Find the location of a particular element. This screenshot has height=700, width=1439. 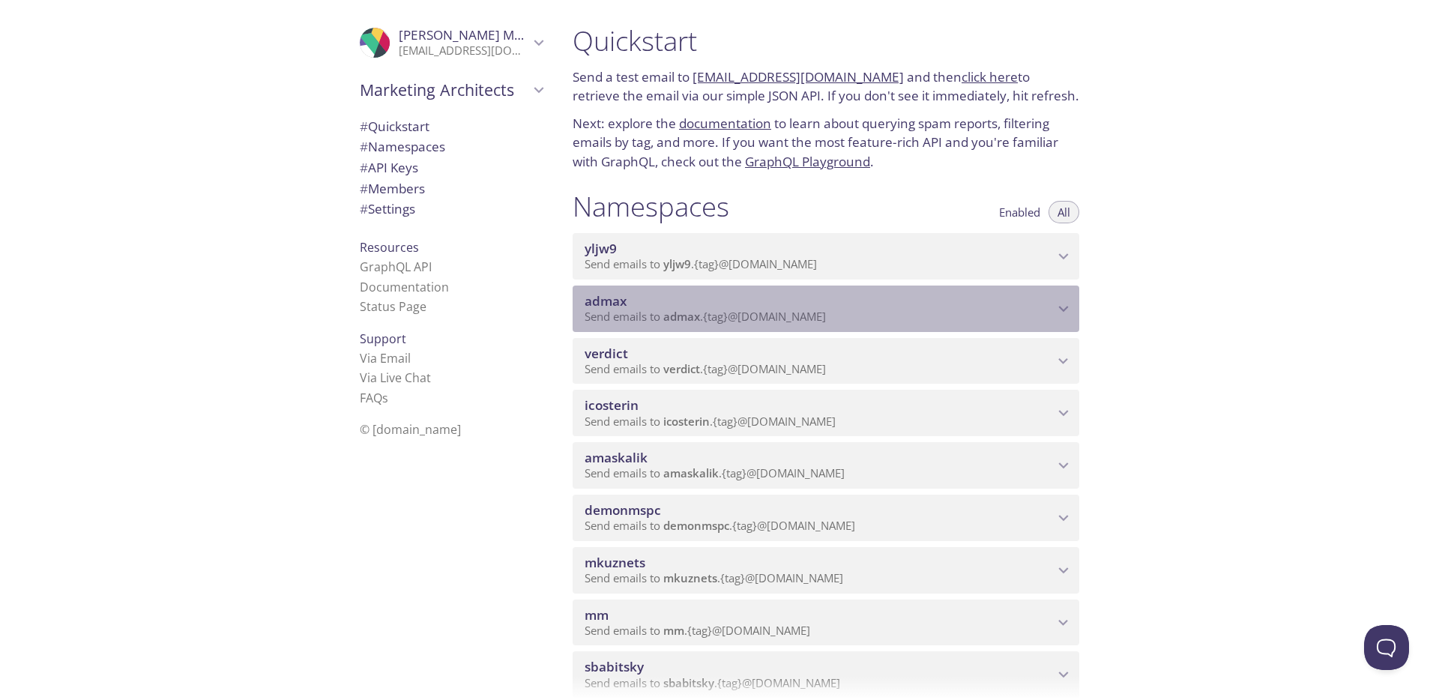

a: FAQ is located at coordinates (374, 398).